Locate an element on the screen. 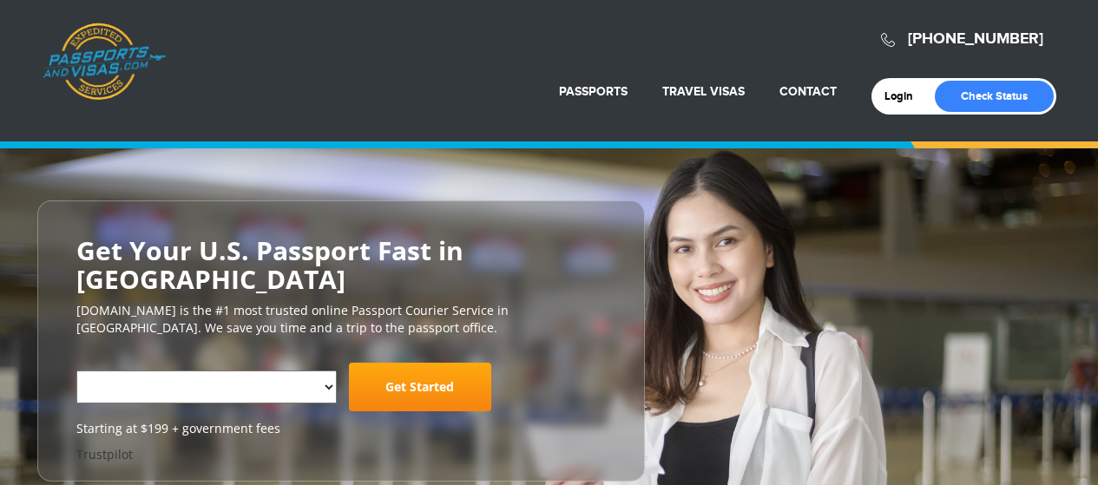 This screenshot has width=1098, height=485. a: Check Status is located at coordinates (994, 96).